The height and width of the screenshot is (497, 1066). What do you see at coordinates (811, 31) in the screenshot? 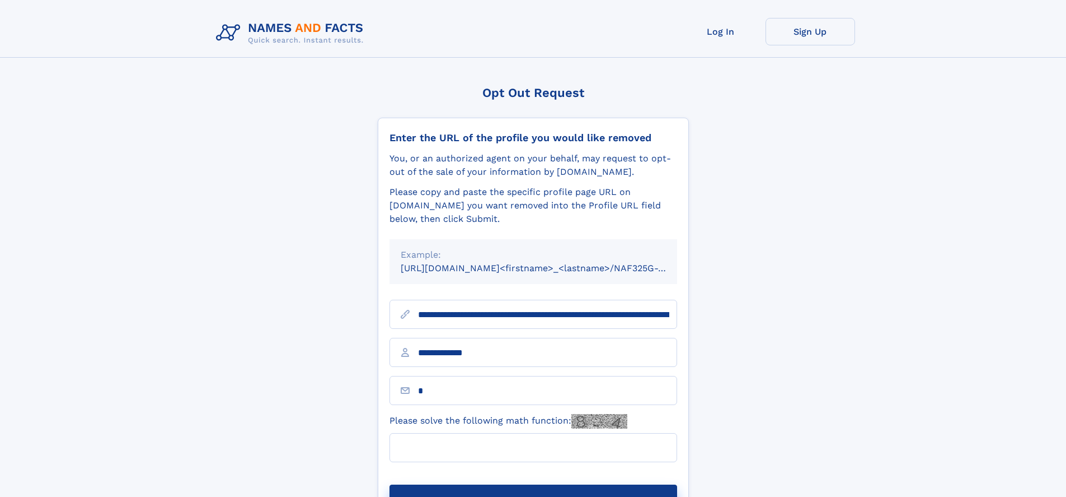
I see `a: Sign Up` at bounding box center [811, 31].